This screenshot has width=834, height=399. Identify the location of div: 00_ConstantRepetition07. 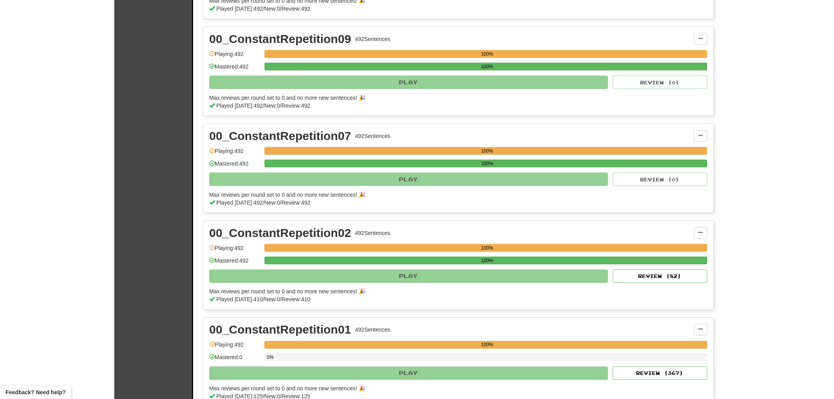
(280, 136).